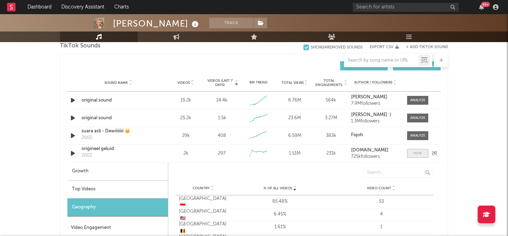 This screenshot has height=236, width=508. I want to click on div: 53, so click(381, 201).